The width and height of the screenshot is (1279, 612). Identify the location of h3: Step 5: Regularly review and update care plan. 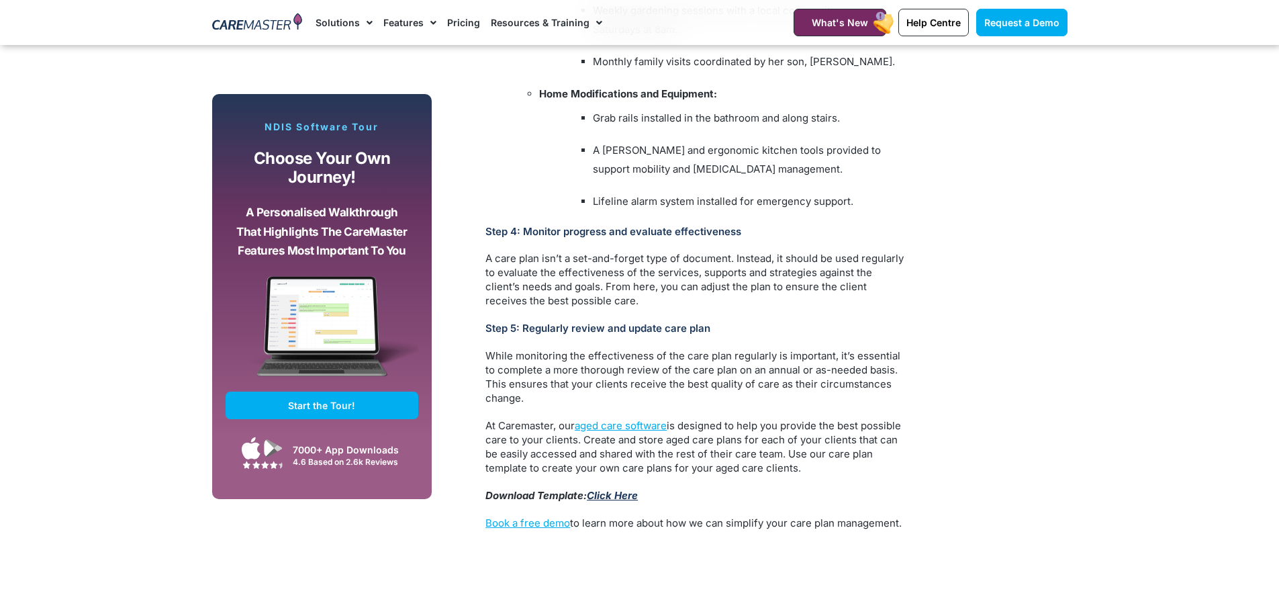
(697, 328).